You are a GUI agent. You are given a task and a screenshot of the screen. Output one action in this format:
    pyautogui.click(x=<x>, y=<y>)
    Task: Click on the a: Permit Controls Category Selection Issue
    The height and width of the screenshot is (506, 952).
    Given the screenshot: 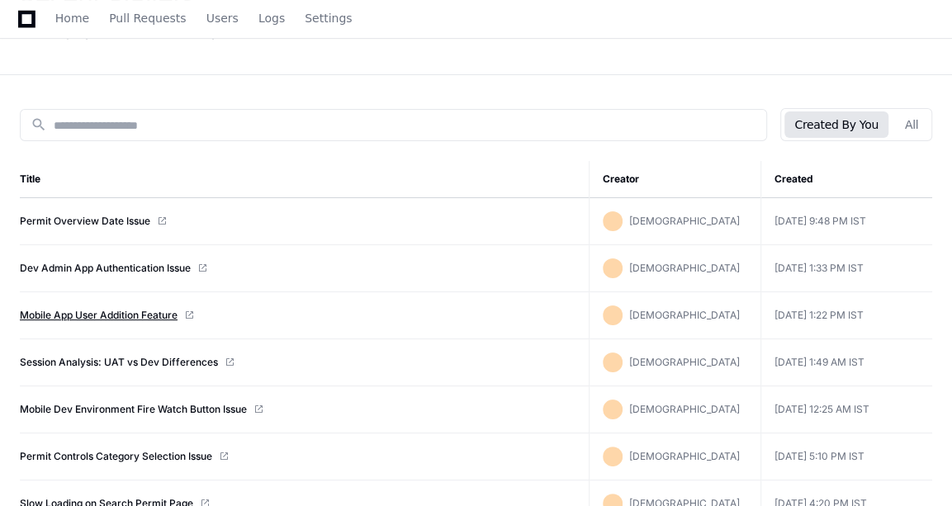 What is the action you would take?
    pyautogui.click(x=116, y=456)
    